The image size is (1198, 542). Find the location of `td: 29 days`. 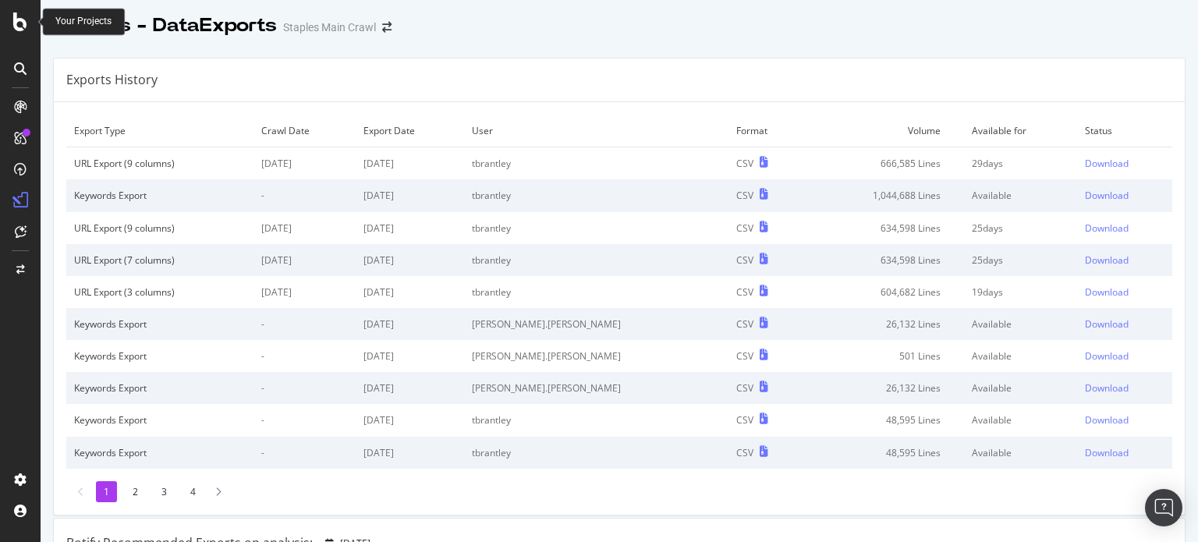

td: 29 days is located at coordinates (1020, 164).